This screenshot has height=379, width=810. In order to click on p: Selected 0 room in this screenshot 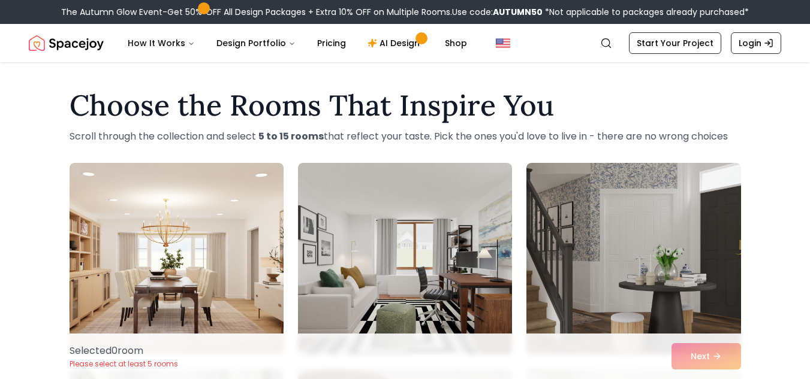, I will do `click(123, 351)`.